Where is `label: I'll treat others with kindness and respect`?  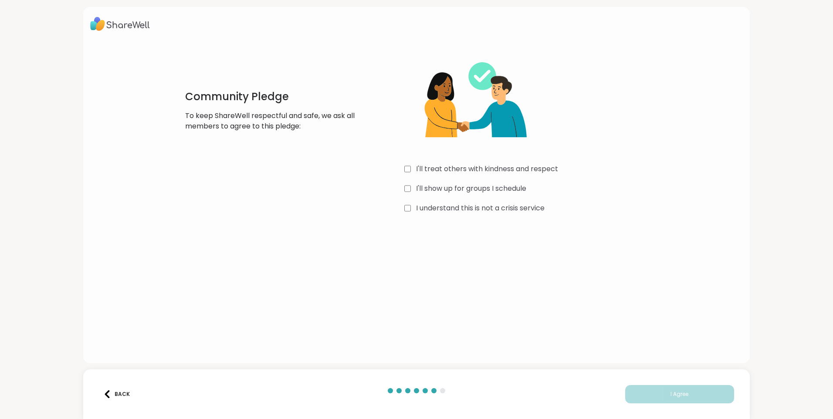
label: I'll treat others with kindness and respect is located at coordinates (487, 169).